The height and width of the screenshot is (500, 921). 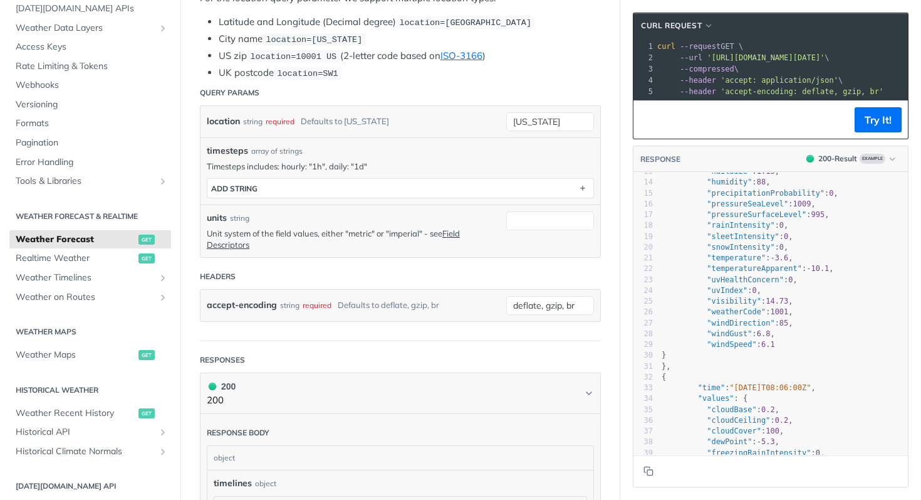 What do you see at coordinates (217, 218) in the screenshot?
I see `label: units` at bounding box center [217, 218].